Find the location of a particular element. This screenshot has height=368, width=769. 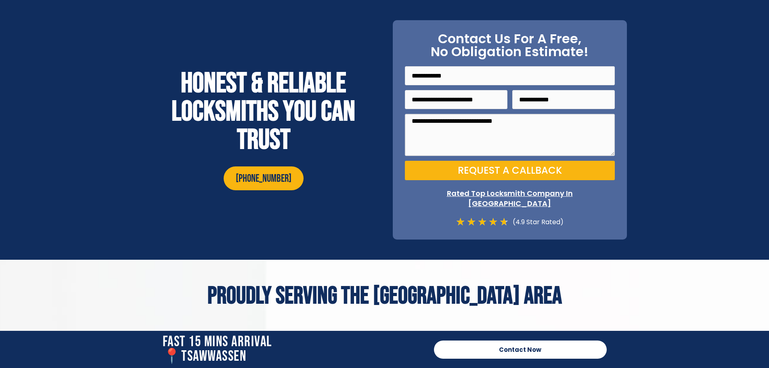

h2: Contact Us For A Free, No Obligation Estimate! is located at coordinates (510, 45).